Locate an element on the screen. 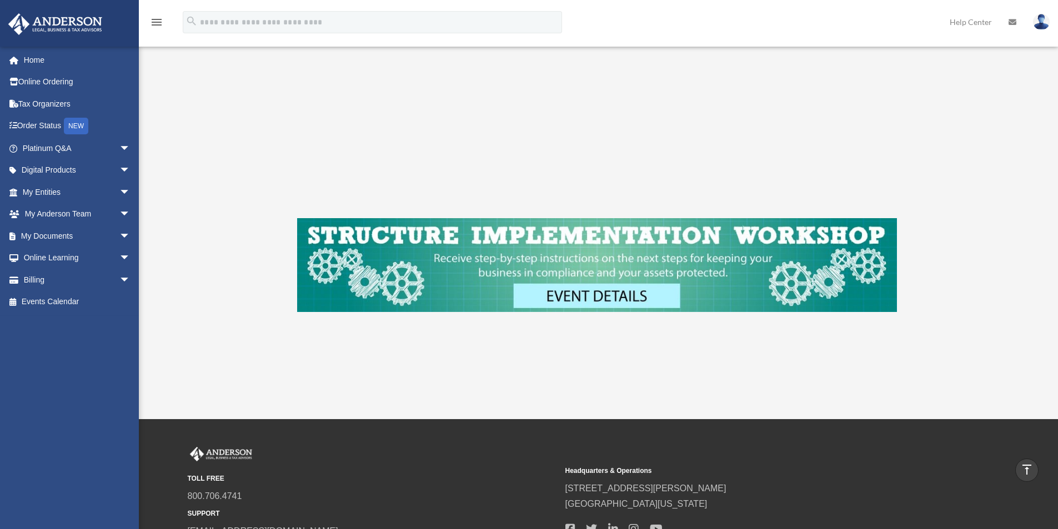 The width and height of the screenshot is (1058, 529). a: Platinum Q&Aarrow_drop_down is located at coordinates (77, 148).